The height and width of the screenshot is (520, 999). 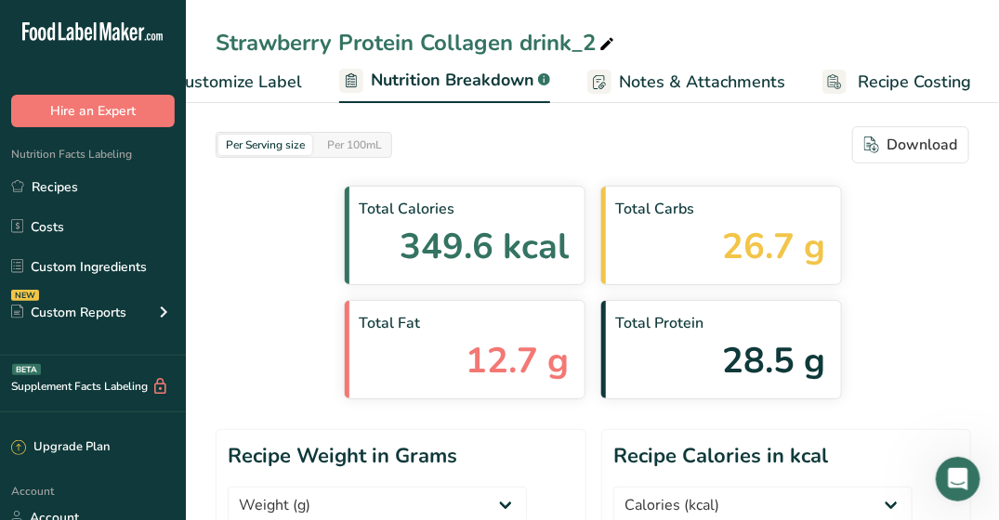 What do you see at coordinates (685, 82) in the screenshot?
I see `a: Notes & Attachments` at bounding box center [685, 82].